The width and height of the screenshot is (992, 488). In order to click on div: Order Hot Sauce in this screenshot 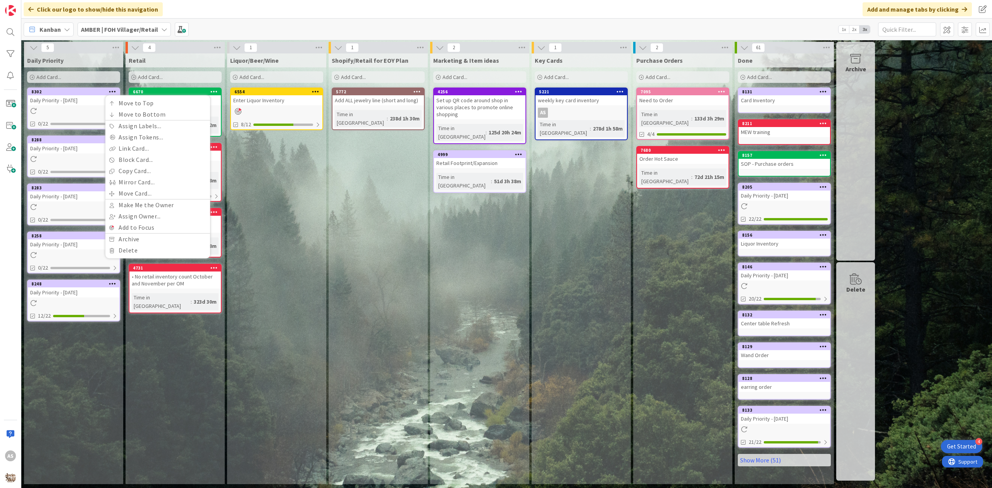, I will do `click(683, 159)`.